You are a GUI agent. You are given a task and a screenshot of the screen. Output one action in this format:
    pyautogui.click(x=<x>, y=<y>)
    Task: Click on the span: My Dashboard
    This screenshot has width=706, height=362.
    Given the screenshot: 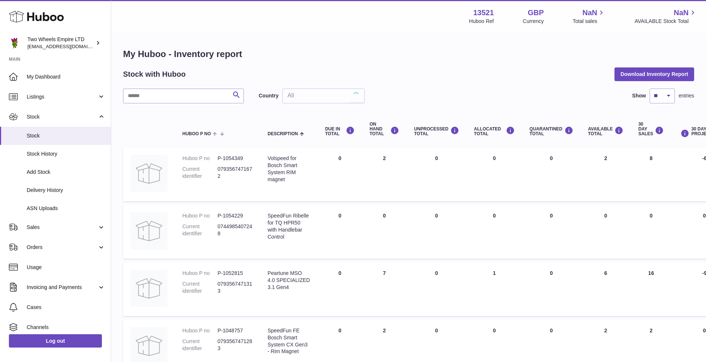 What is the action you would take?
    pyautogui.click(x=66, y=77)
    